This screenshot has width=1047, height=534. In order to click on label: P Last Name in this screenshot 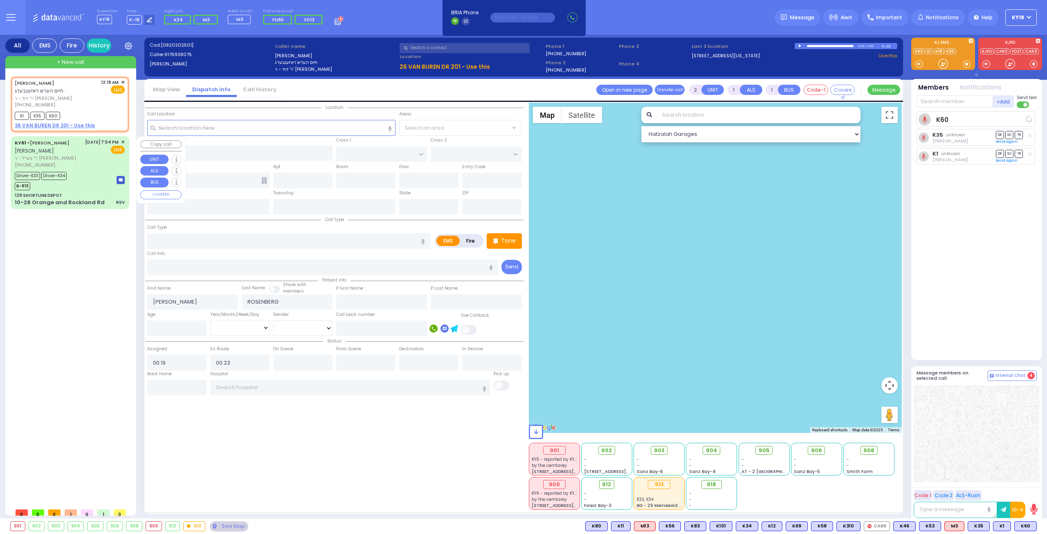, I will do `click(444, 288)`.